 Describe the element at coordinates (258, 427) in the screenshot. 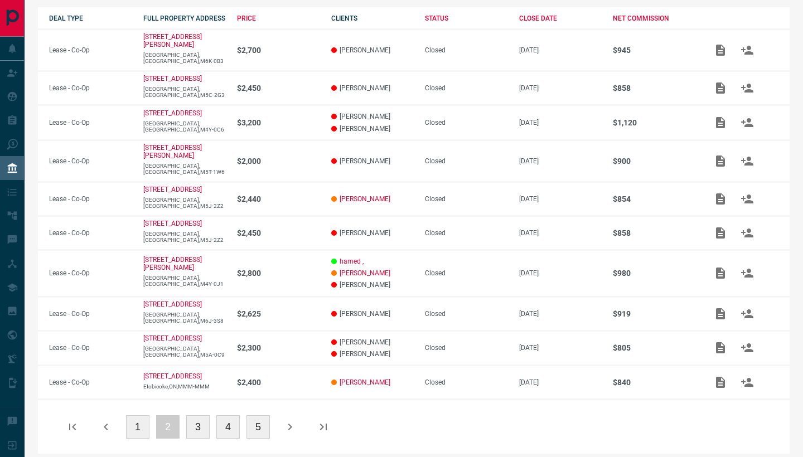

I see `button: 5` at that location.